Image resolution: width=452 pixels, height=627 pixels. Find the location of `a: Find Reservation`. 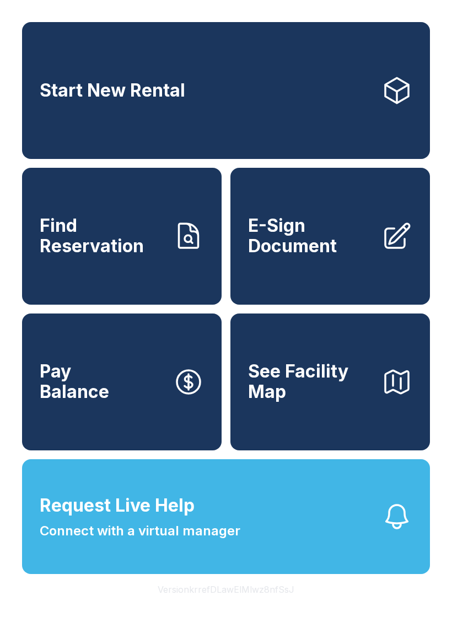

a: Find Reservation is located at coordinates (122, 236).